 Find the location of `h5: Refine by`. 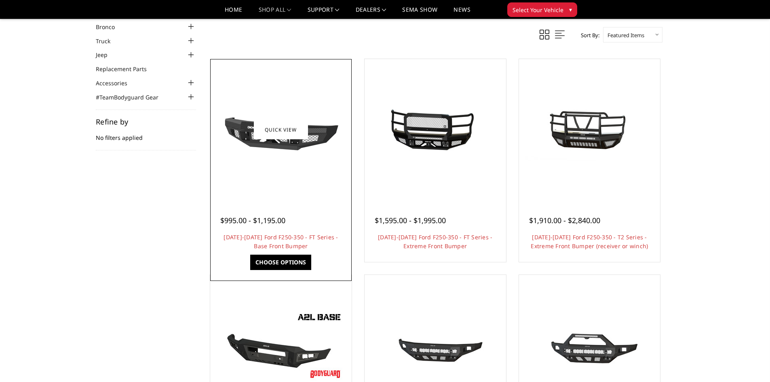

h5: Refine by is located at coordinates (146, 122).